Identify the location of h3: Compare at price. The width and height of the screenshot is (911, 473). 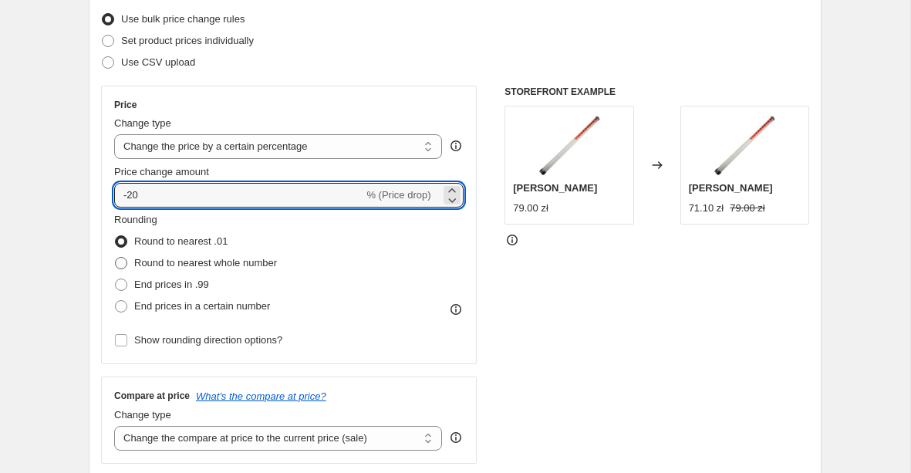
(152, 396).